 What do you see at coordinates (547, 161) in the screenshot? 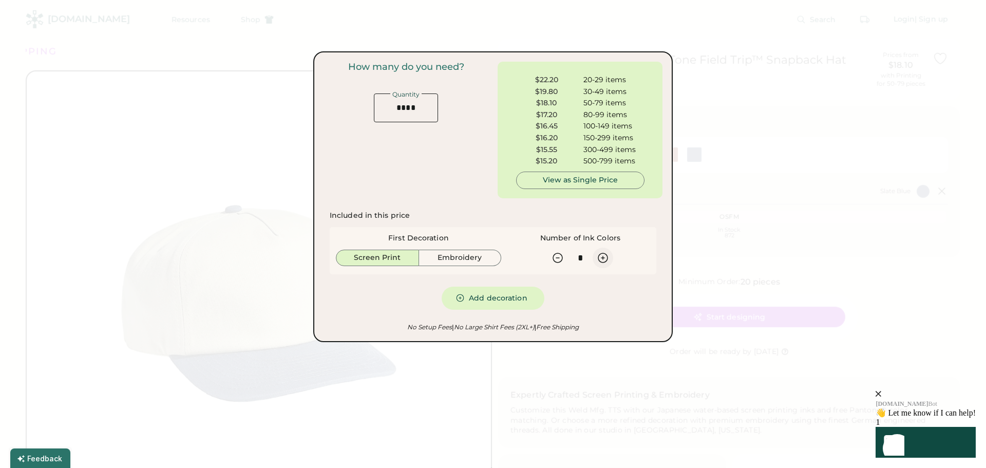
I see `div: $15.20` at bounding box center [547, 161].